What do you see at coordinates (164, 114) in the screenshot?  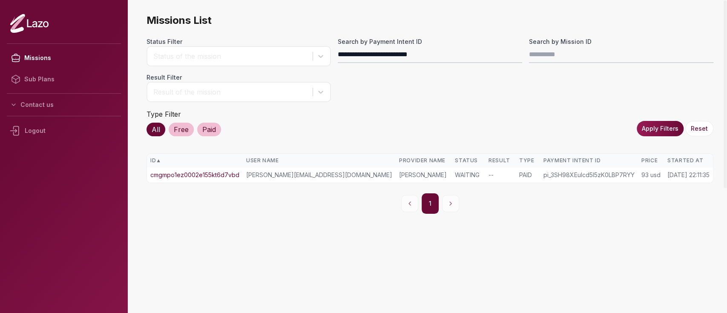 I see `label: Type Filter` at bounding box center [164, 114].